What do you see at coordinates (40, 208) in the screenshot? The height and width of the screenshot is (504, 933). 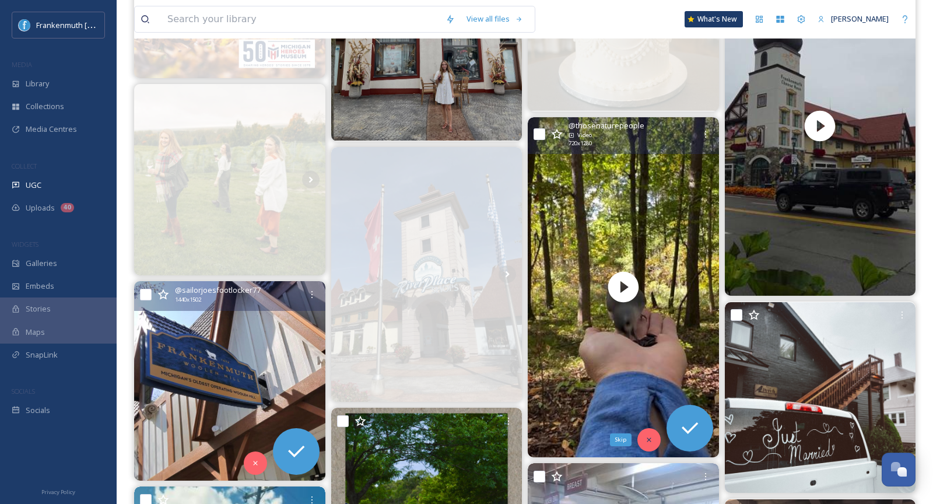 I see `span: Uploads` at bounding box center [40, 208].